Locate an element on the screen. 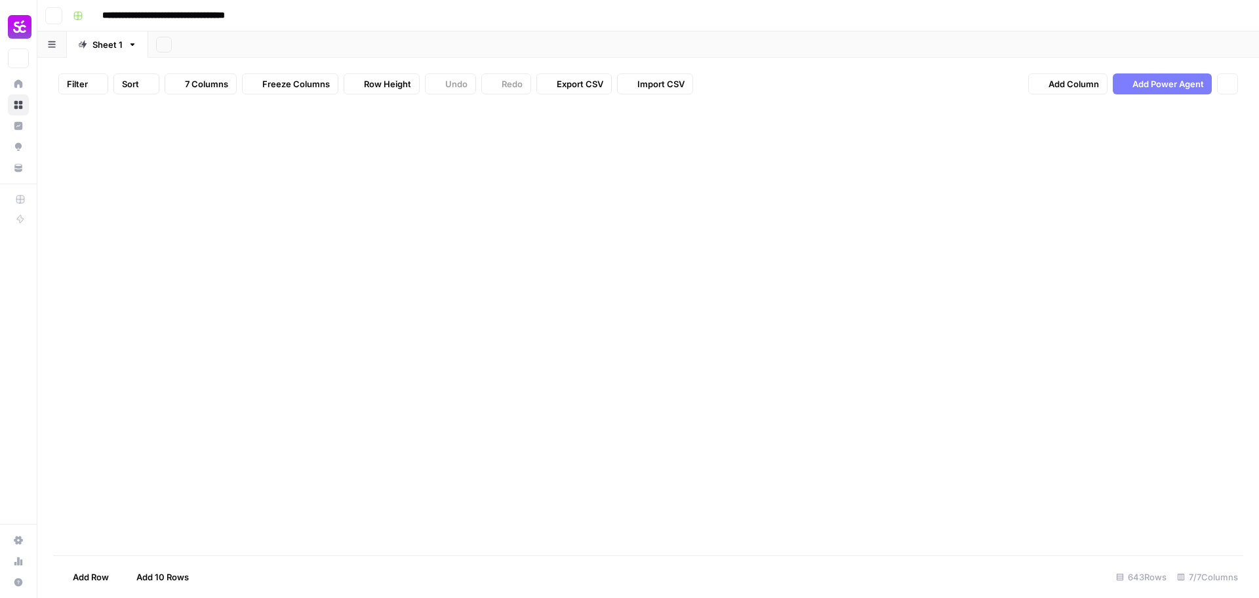  span: Sort is located at coordinates (130, 84).